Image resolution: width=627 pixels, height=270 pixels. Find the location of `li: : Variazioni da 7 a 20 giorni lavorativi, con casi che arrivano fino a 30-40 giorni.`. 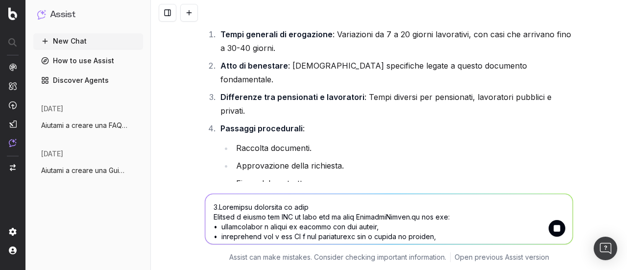

li: : Variazioni da 7 a 20 giorni lavorativi, con casi che arrivano fino a 30-40 giorni. is located at coordinates (395, 41).